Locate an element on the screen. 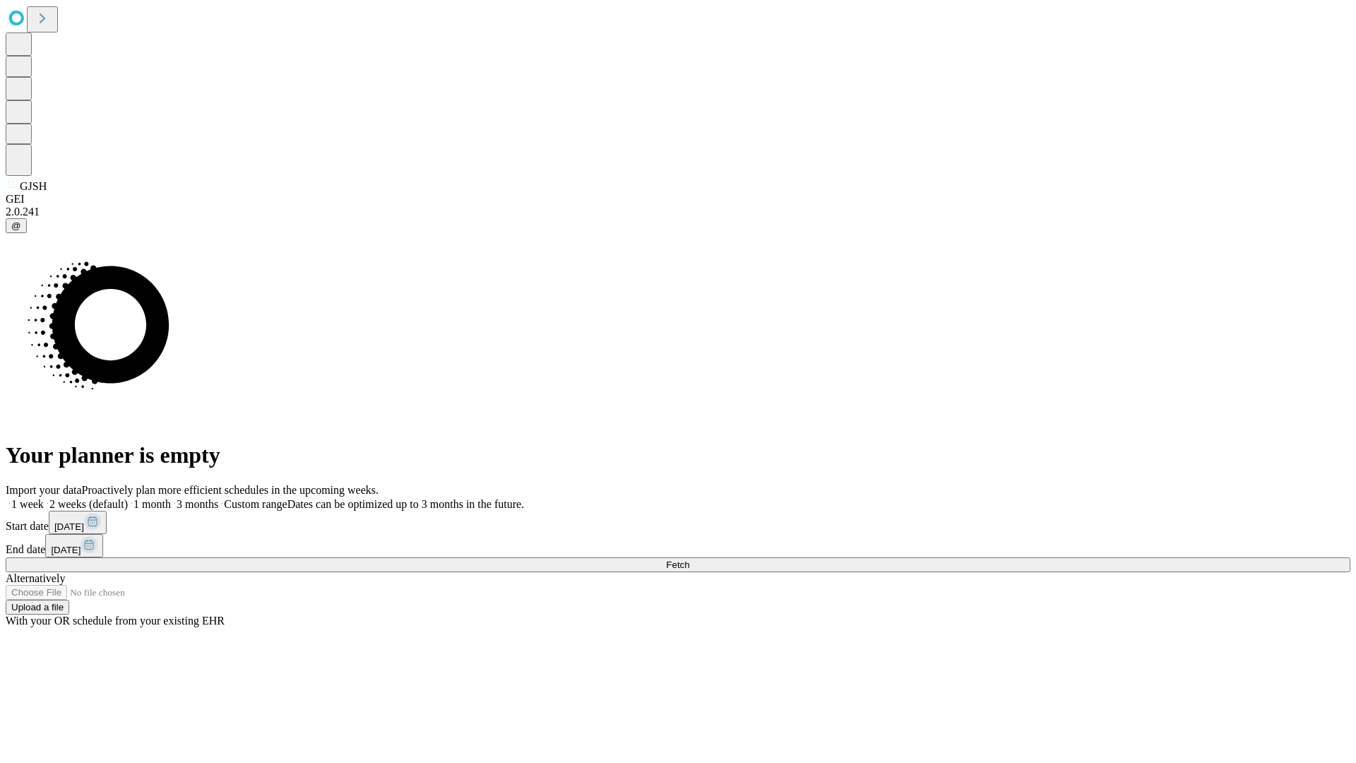 The height and width of the screenshot is (763, 1356). span: 1 month is located at coordinates (152, 504).